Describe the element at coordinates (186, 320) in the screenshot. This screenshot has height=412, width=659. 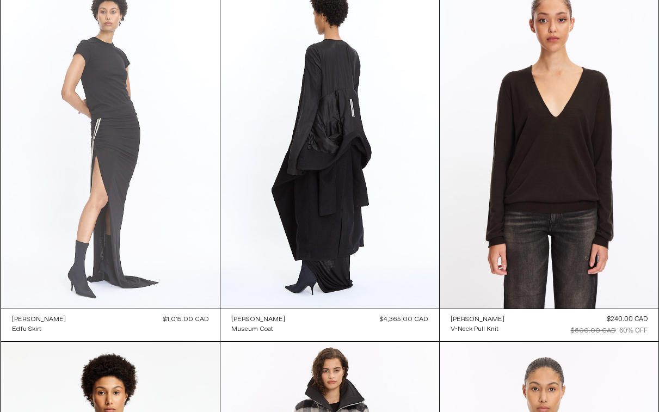
I see `div: $1,015.00 CAD` at that location.